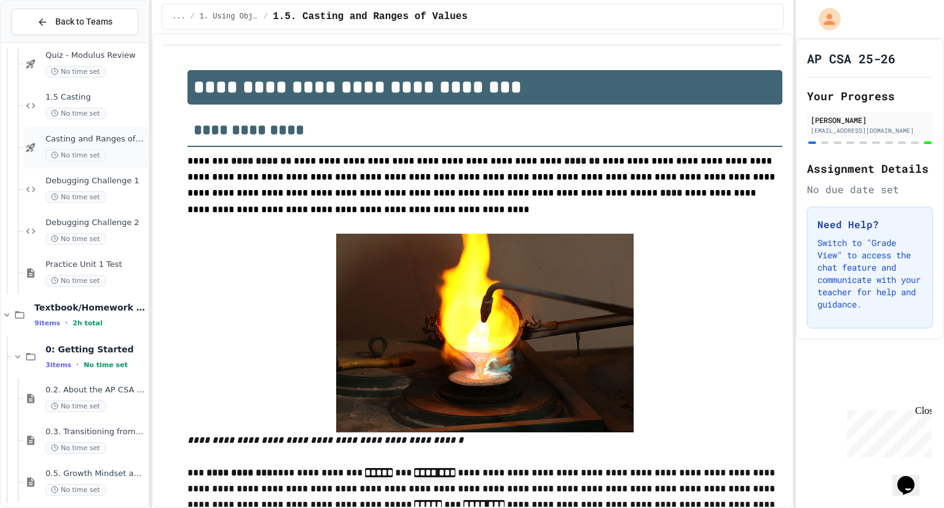  What do you see at coordinates (95, 139) in the screenshot?
I see `span: Casting and Ranges of variables - Quiz` at bounding box center [95, 139].